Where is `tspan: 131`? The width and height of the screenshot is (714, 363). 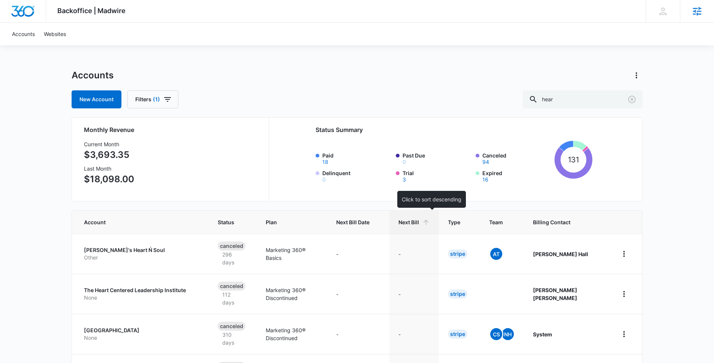
tspan: 131 is located at coordinates (573, 159).